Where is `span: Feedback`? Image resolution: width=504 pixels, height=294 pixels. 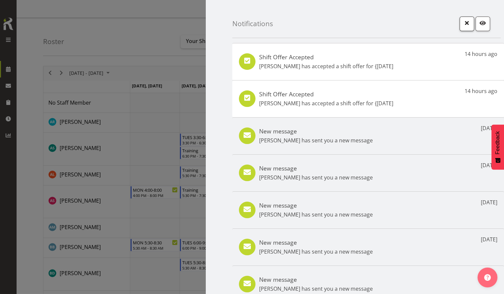 span: Feedback is located at coordinates (497, 143).